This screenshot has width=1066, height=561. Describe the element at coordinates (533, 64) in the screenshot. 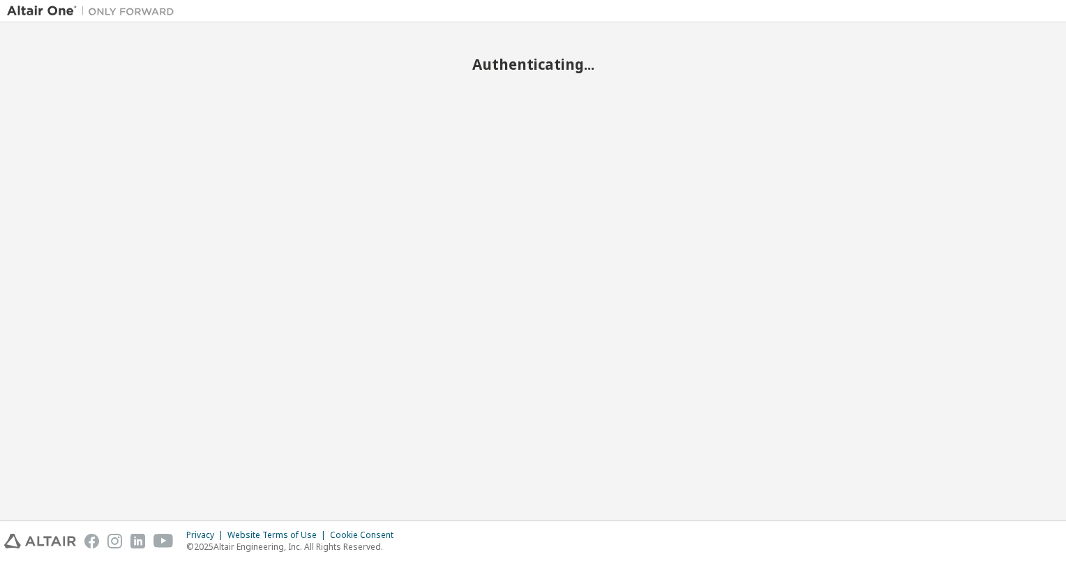

I see `h2: Authenticating...` at that location.